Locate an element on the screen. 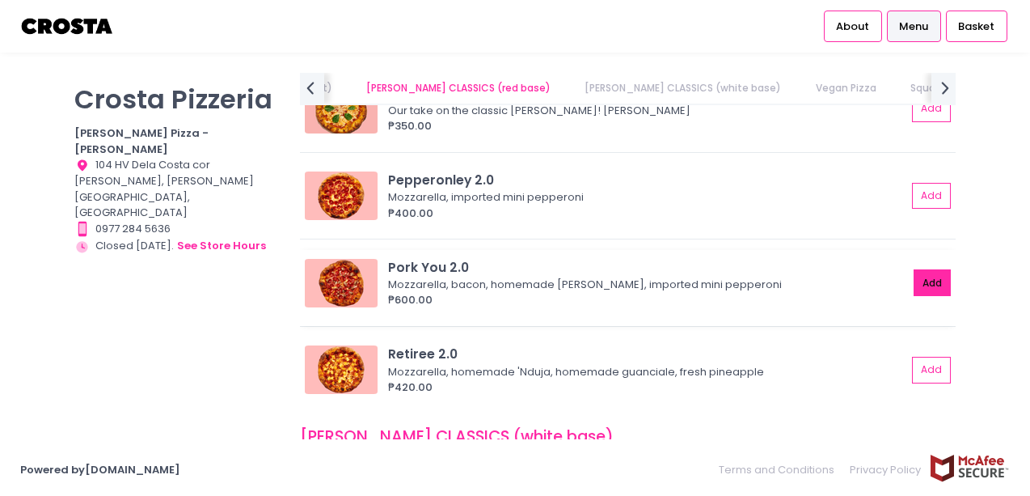 The image size is (1030, 496). span: Basket is located at coordinates (976, 27).